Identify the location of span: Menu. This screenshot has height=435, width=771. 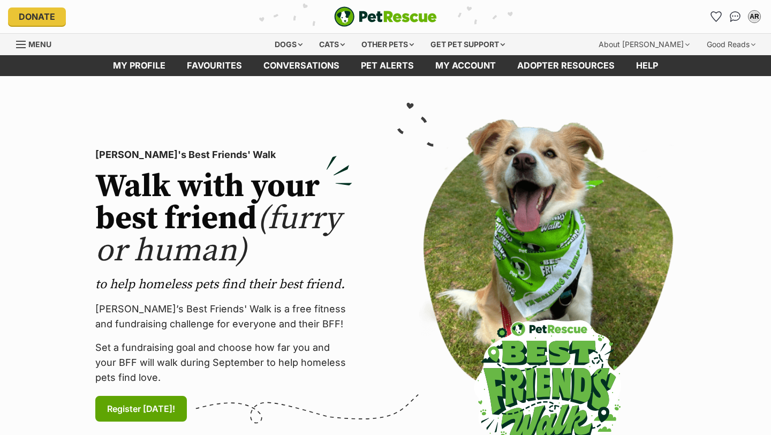
(40, 44).